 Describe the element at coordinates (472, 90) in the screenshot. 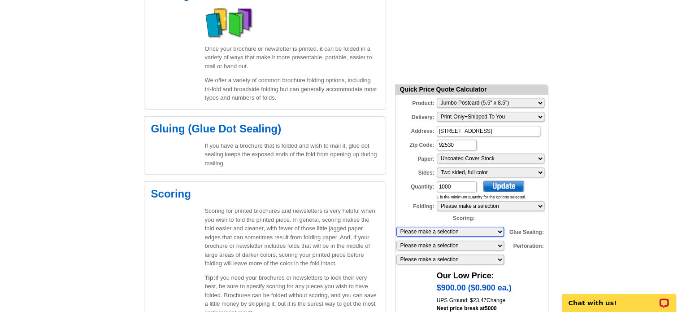

I see `div: Quick Price Quote Calculator` at that location.